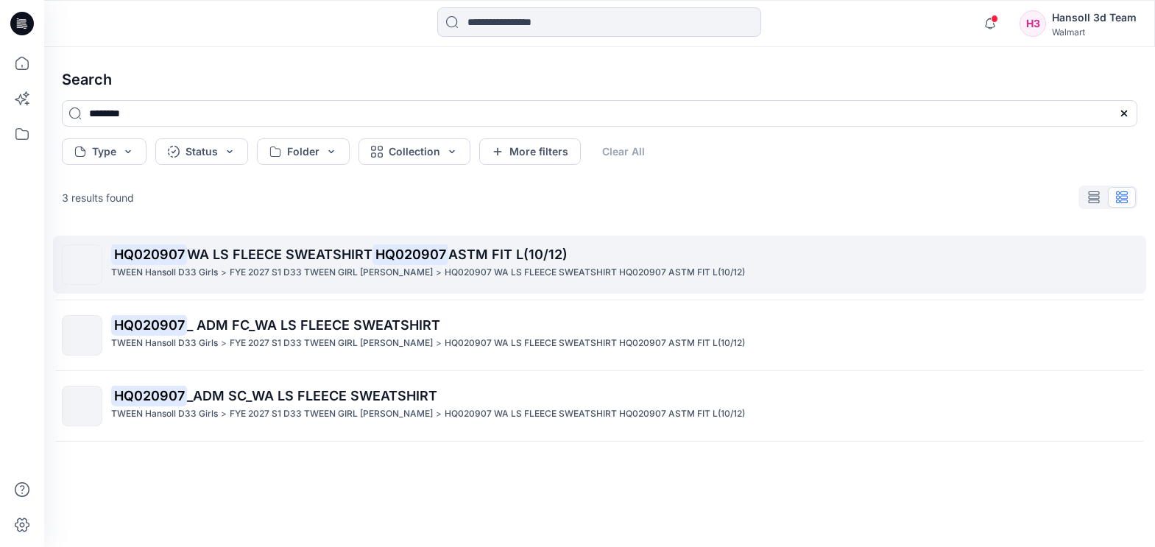 The height and width of the screenshot is (547, 1155). I want to click on button: Collection, so click(414, 152).